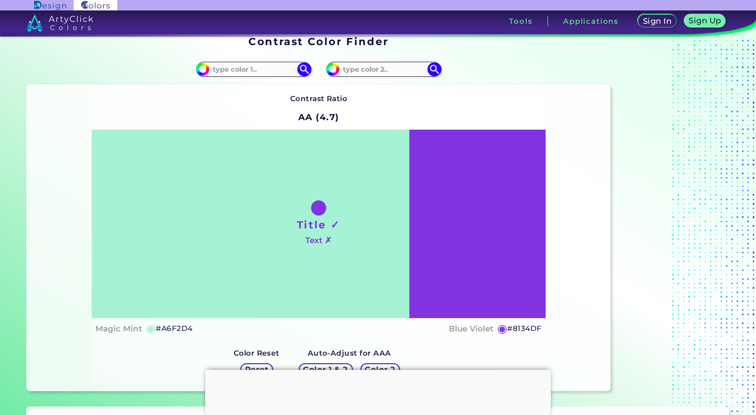 The width and height of the screenshot is (756, 415). Describe the element at coordinates (318, 98) in the screenshot. I see `strong: Contrast Ratio` at that location.